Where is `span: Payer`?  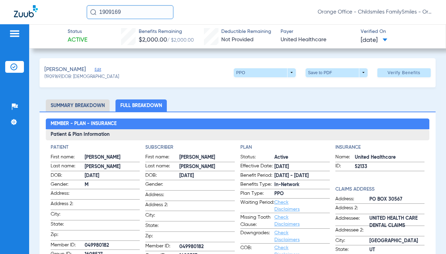 span: Payer is located at coordinates (318, 32).